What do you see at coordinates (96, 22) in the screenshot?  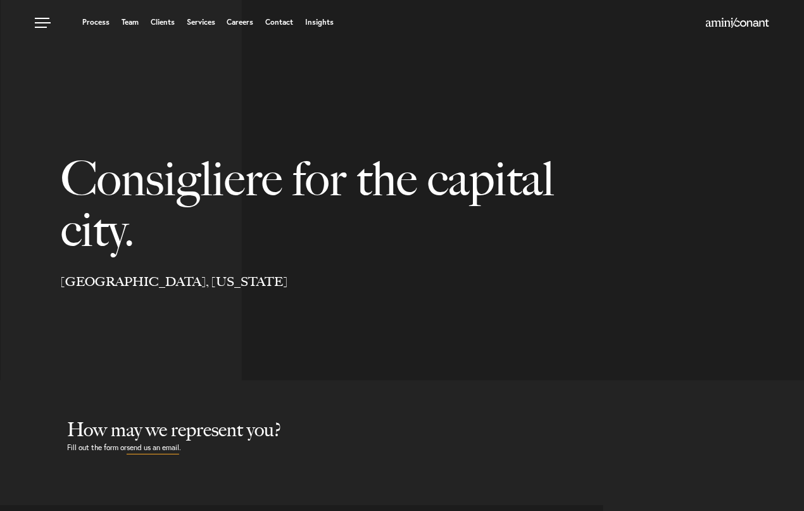 I see `a: Process` at bounding box center [96, 22].